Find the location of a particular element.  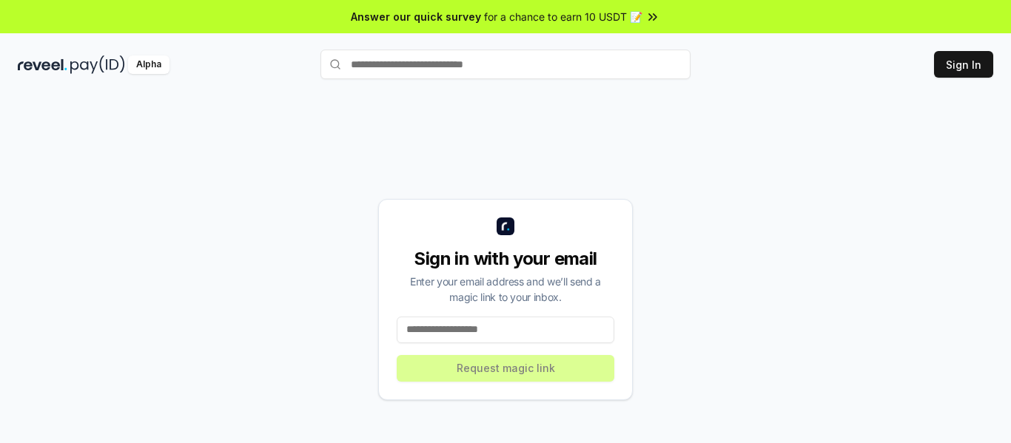

span: Answer our quick survey is located at coordinates (416, 16).